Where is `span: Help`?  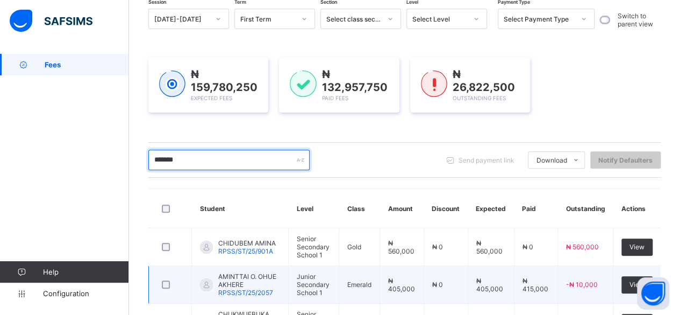
span: Help is located at coordinates (85, 271).